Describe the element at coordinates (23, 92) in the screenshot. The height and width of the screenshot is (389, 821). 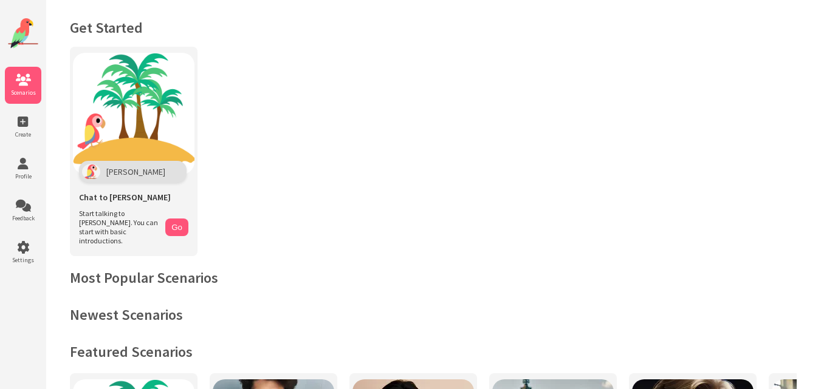
I see `span: Scenarios` at that location.